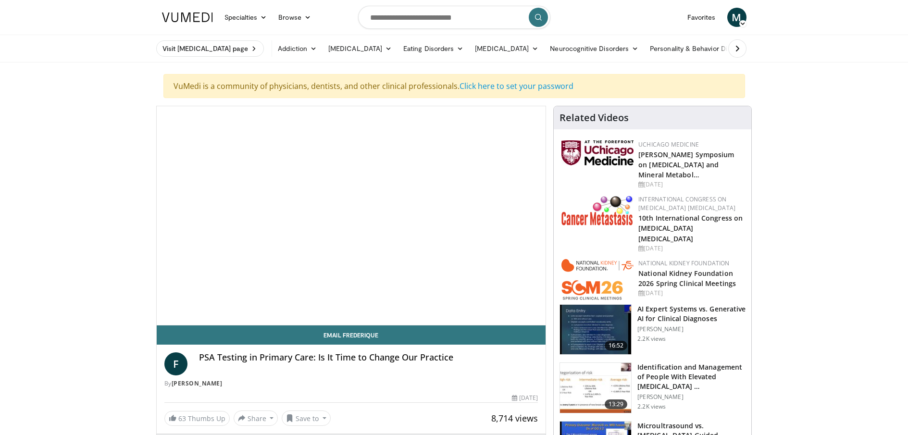  I want to click on img: 6ff8bc22-9509-4454-a4f8-ac79dd3b8976.png.150x105_q85_autocrop_double_scale_upscale_version-0.2.png, so click(598, 210).